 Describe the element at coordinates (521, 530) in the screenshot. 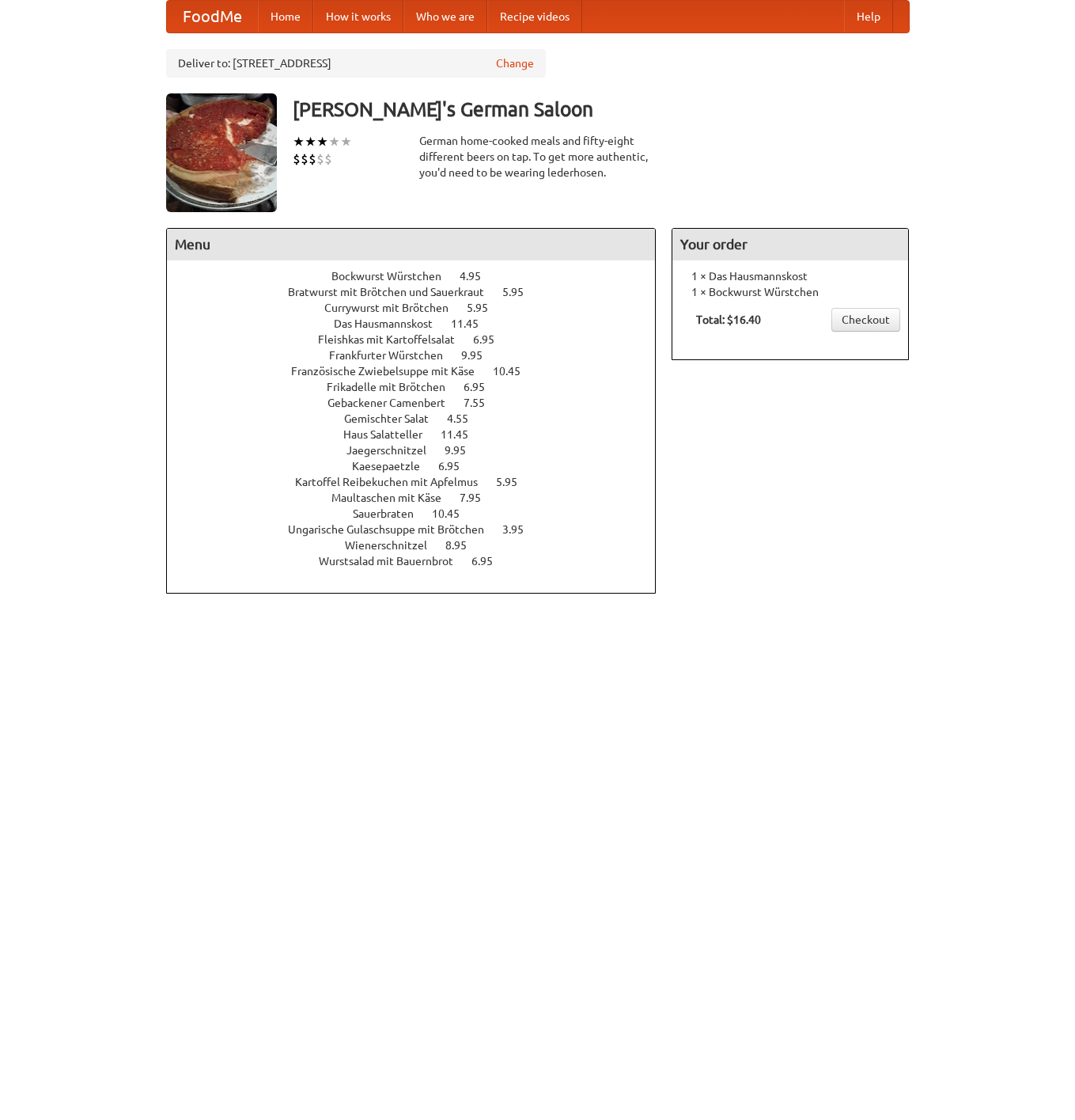

I see `span: 3.95` at that location.